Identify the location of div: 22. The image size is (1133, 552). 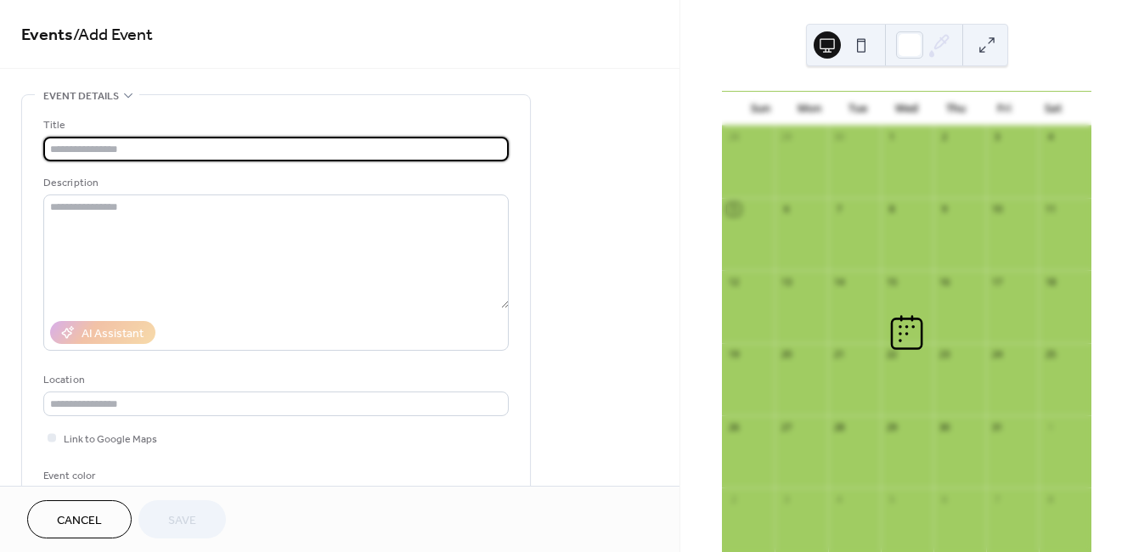
(892, 354).